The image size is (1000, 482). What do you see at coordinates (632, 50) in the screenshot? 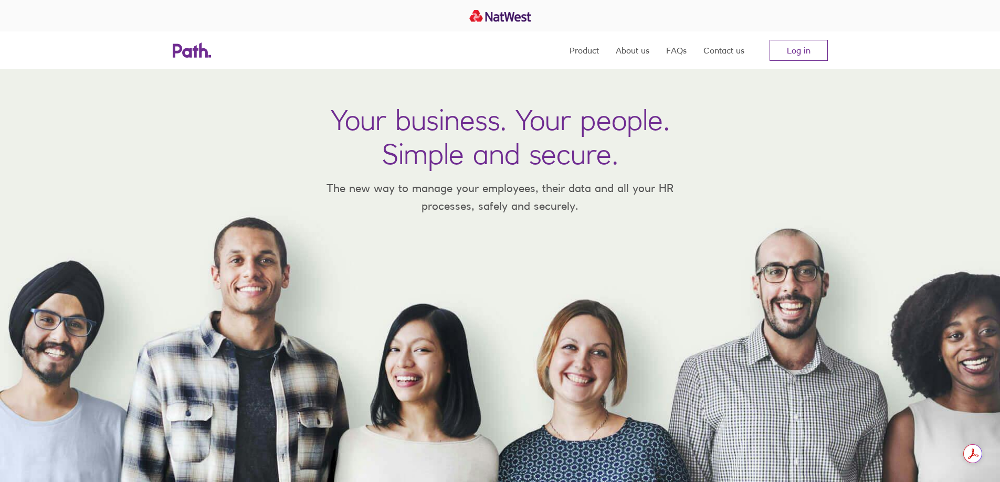
I see `a: About us` at bounding box center [632, 50].